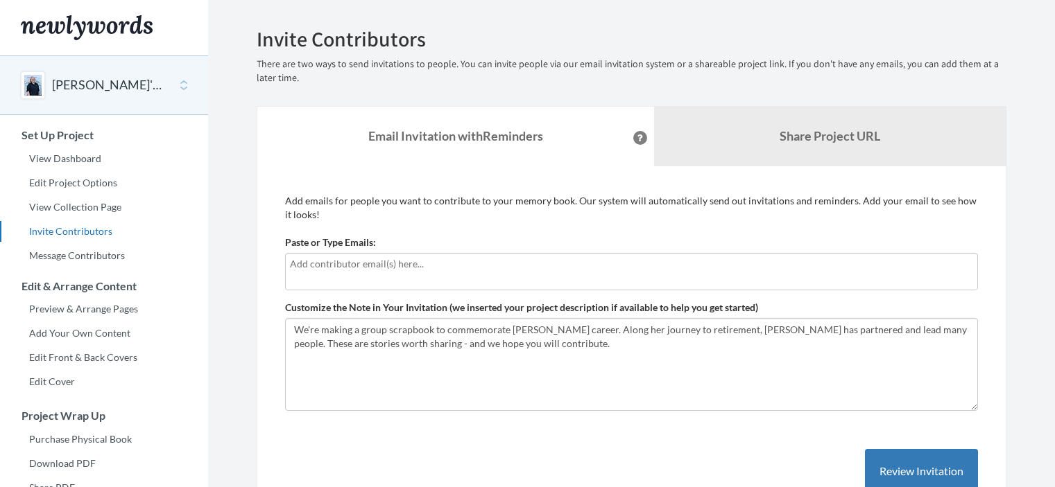 The width and height of the screenshot is (1055, 487). I want to click on b: Share Project URL, so click(829, 136).